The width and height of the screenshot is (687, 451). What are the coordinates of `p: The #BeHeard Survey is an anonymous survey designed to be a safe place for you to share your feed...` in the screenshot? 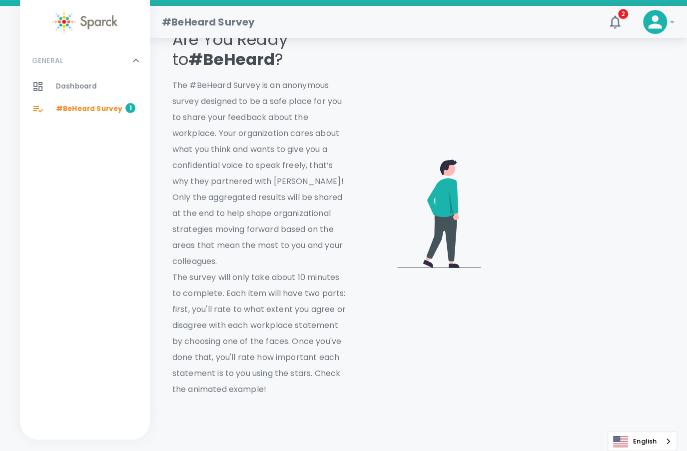 It's located at (261, 237).